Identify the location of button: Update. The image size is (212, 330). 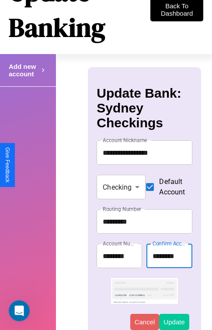
(174, 322).